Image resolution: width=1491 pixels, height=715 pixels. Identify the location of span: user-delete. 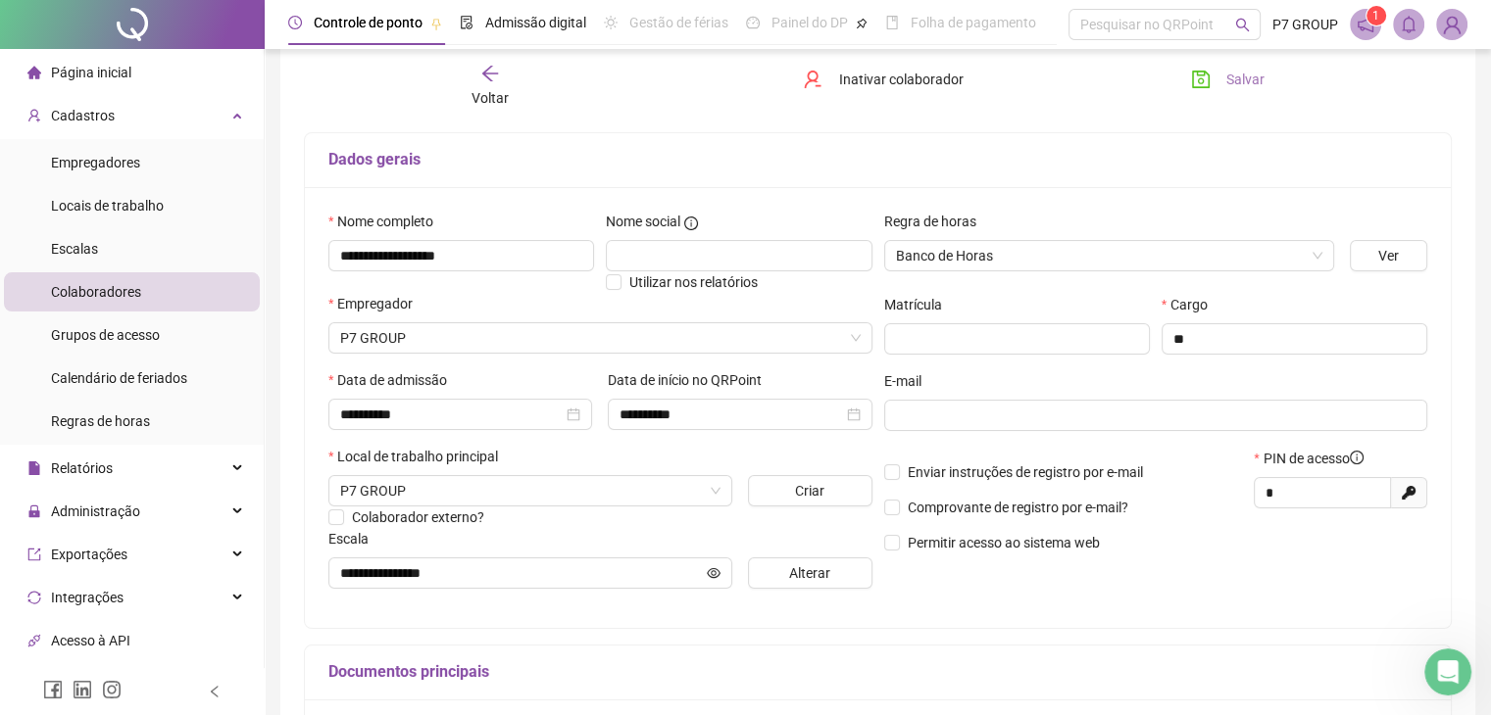
(812, 79).